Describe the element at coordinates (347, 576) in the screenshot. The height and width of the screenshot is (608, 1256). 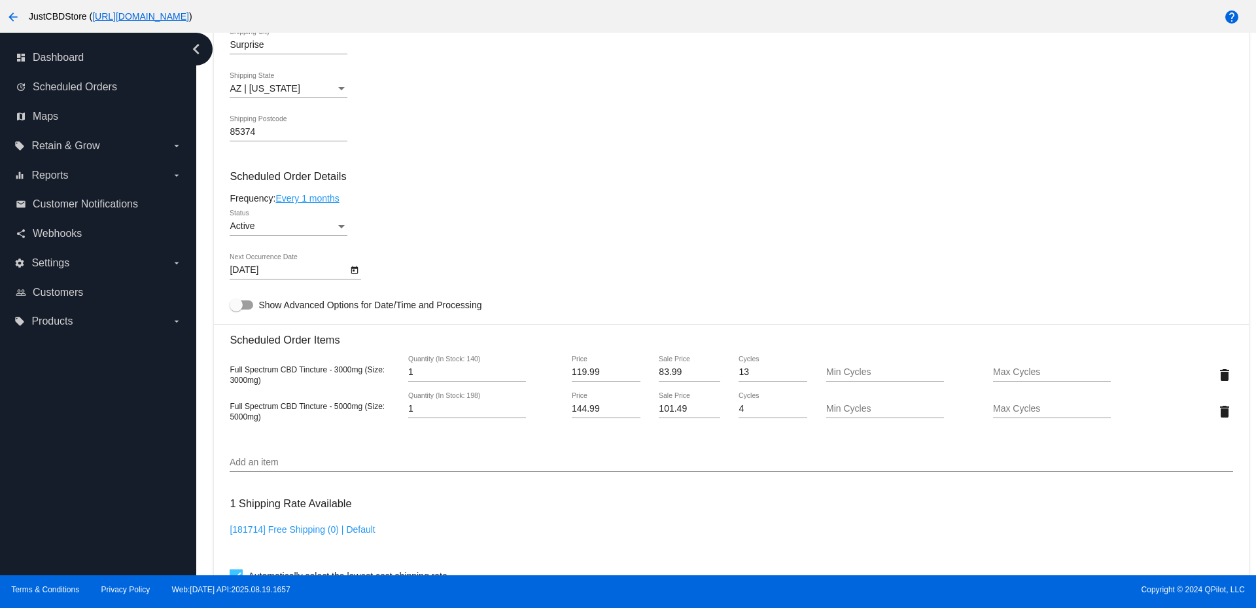
I see `span: Automatically select the lowest cost shipping rate` at that location.